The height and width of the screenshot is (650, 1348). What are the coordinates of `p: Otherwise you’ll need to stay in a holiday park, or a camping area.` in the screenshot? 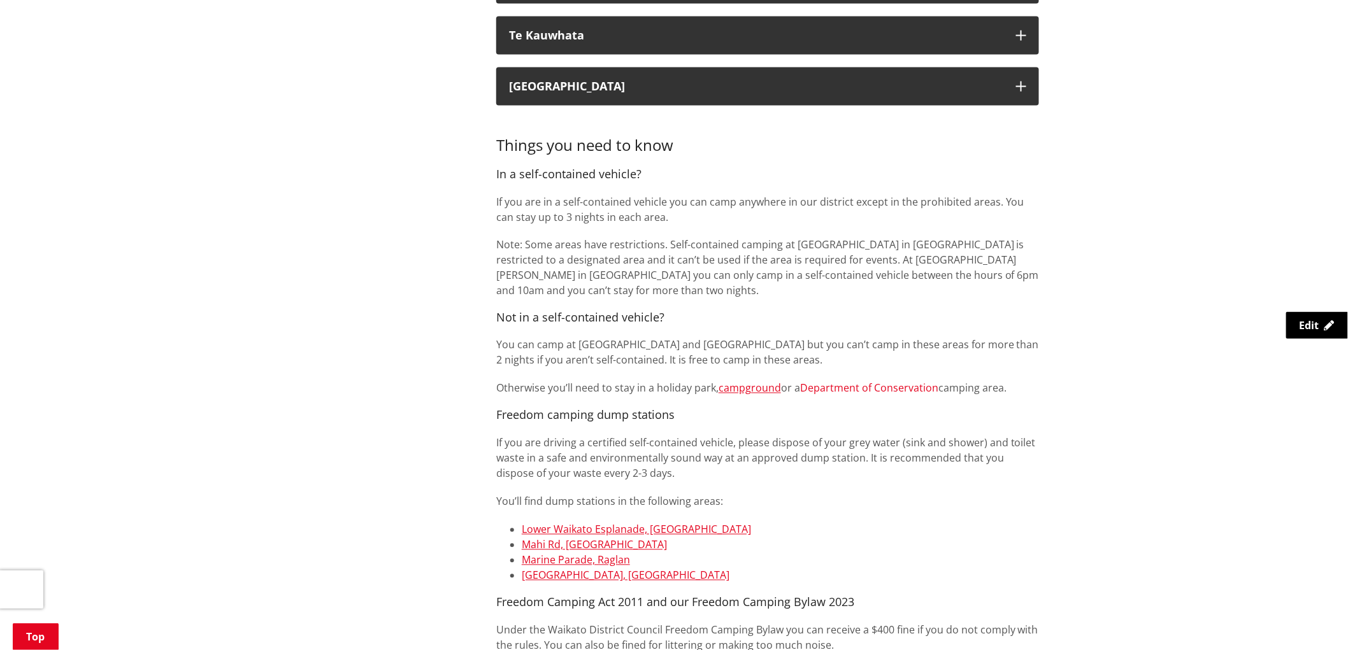 It's located at (768, 389).